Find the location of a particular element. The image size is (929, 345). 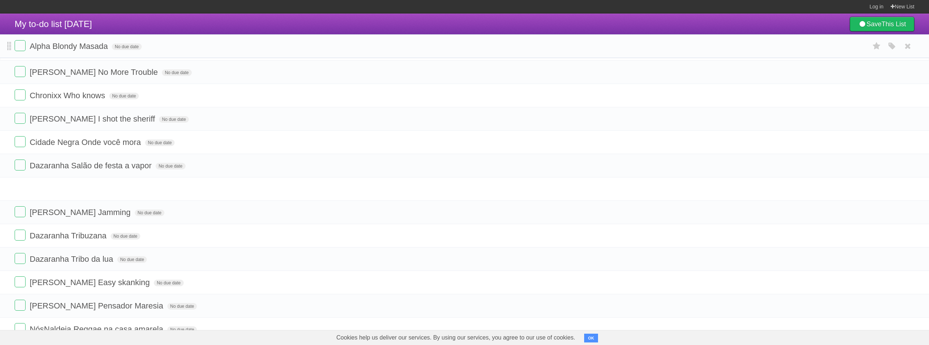

span: Chronixx Who knows is located at coordinates (68, 95).